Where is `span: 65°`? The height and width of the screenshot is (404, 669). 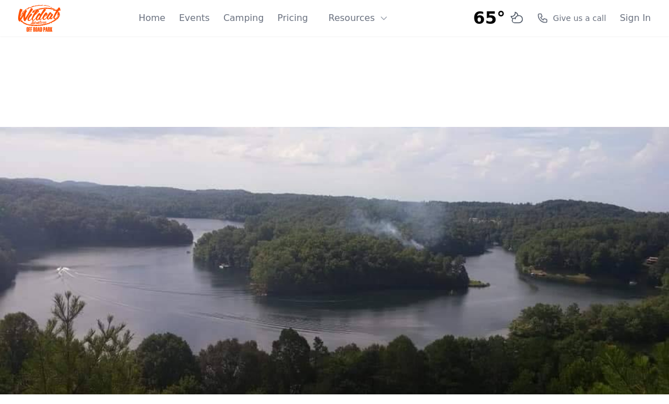 span: 65° is located at coordinates (489, 18).